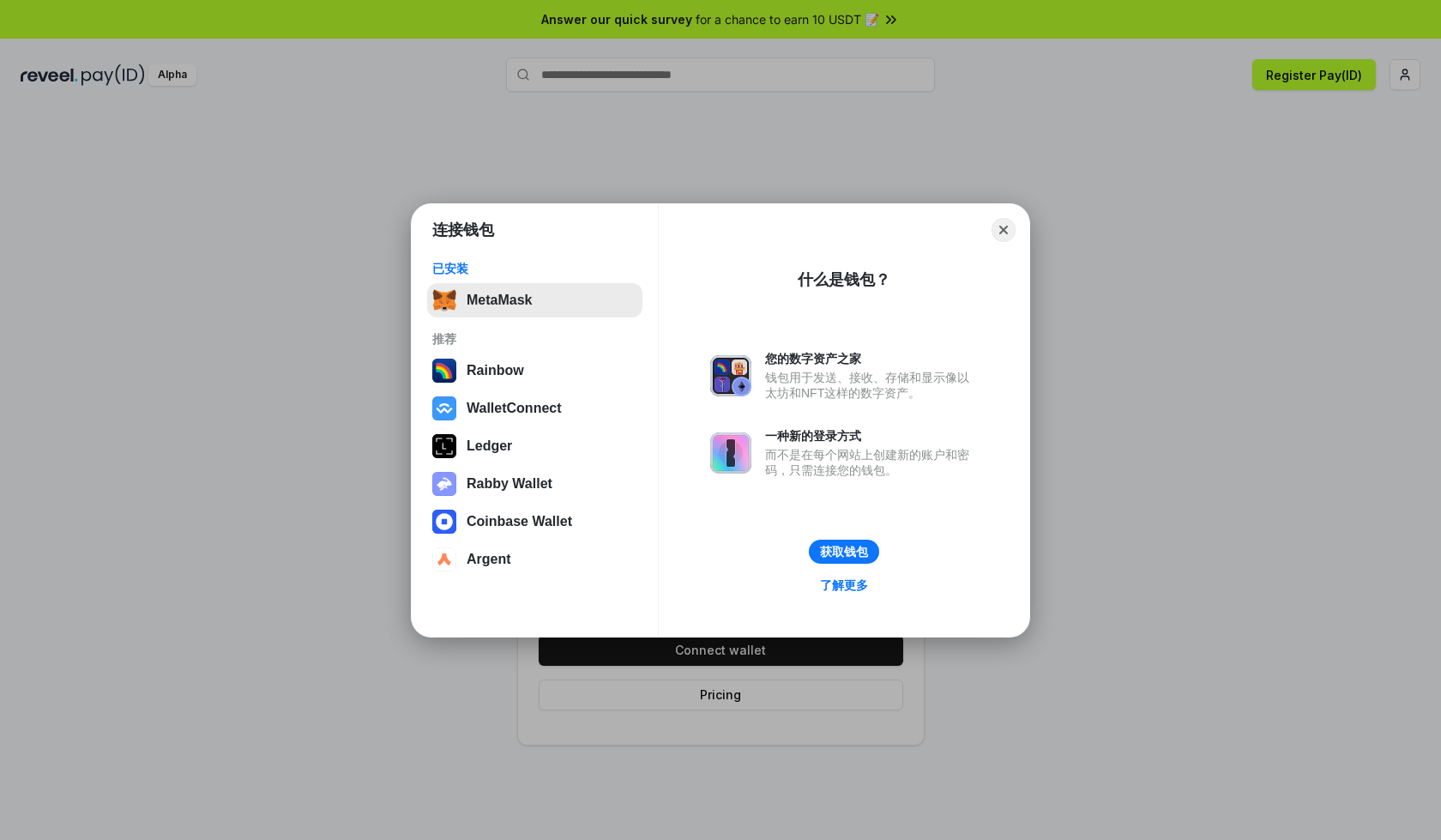 This screenshot has height=840, width=1441. Describe the element at coordinates (495, 370) in the screenshot. I see `div: Rainbow` at that location.